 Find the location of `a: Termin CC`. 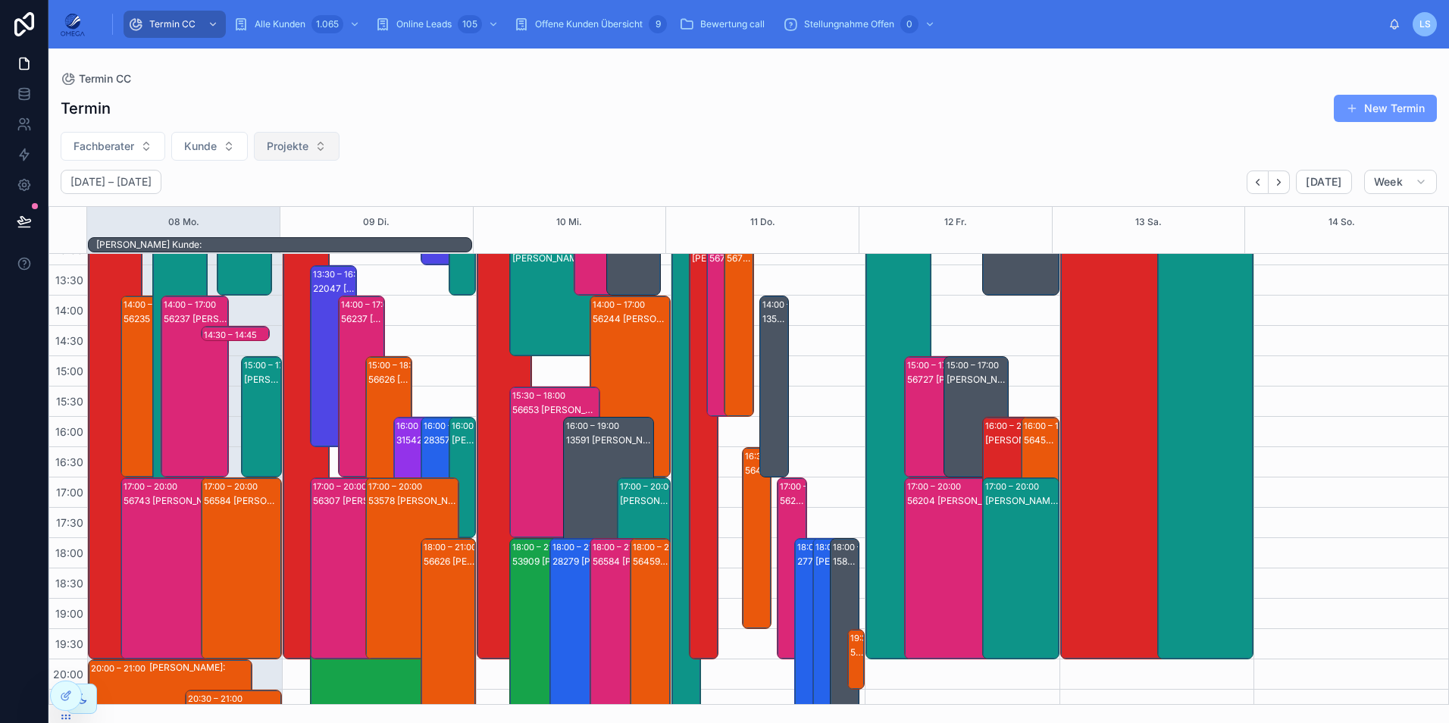

a: Termin CC is located at coordinates (95, 79).